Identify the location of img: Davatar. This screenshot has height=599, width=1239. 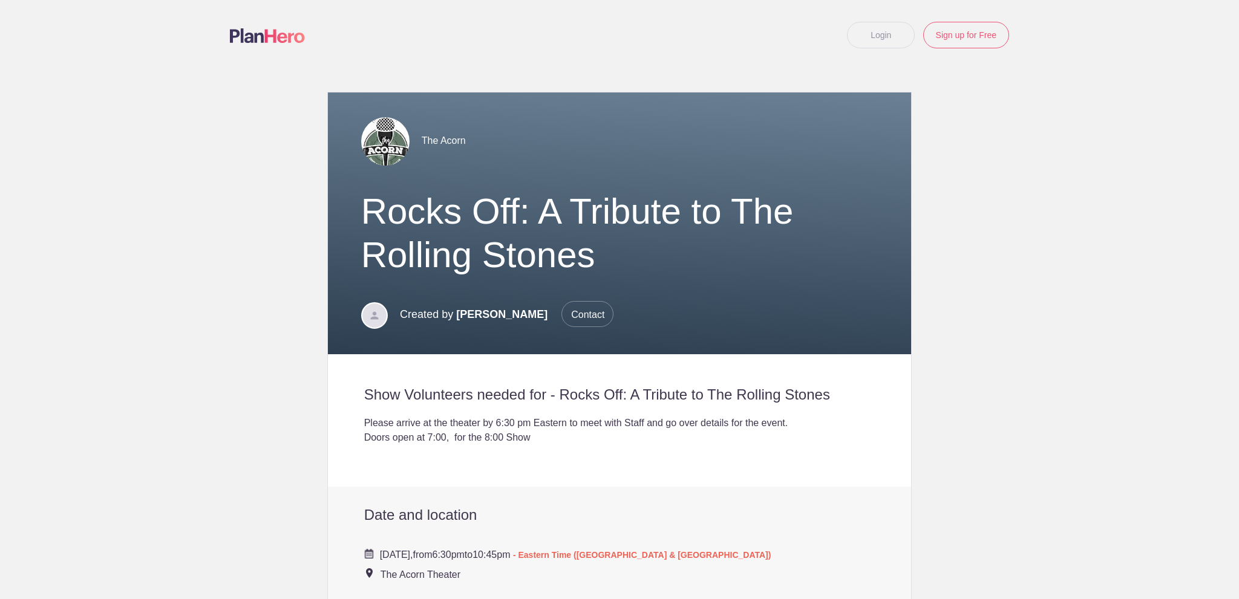
(374, 316).